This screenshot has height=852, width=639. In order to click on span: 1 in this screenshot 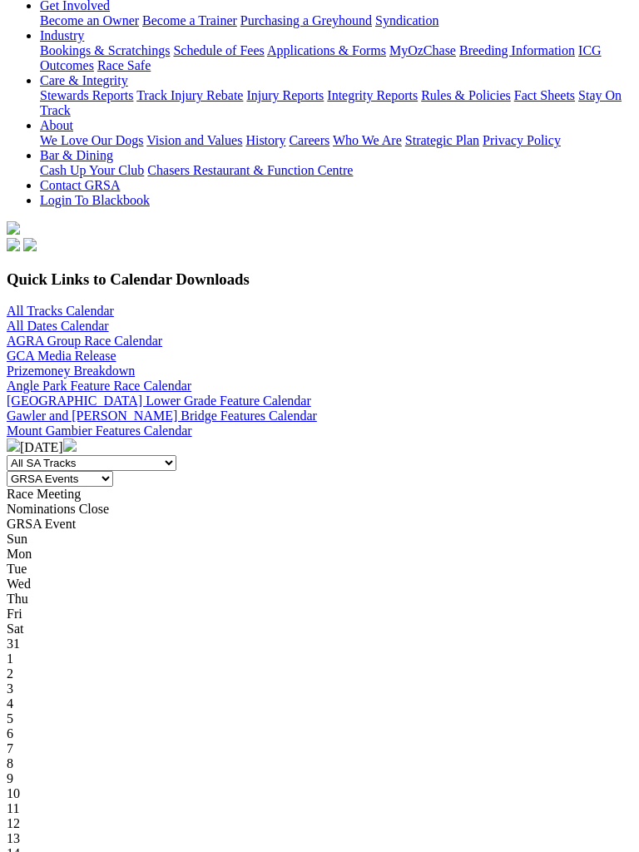, I will do `click(10, 658)`.